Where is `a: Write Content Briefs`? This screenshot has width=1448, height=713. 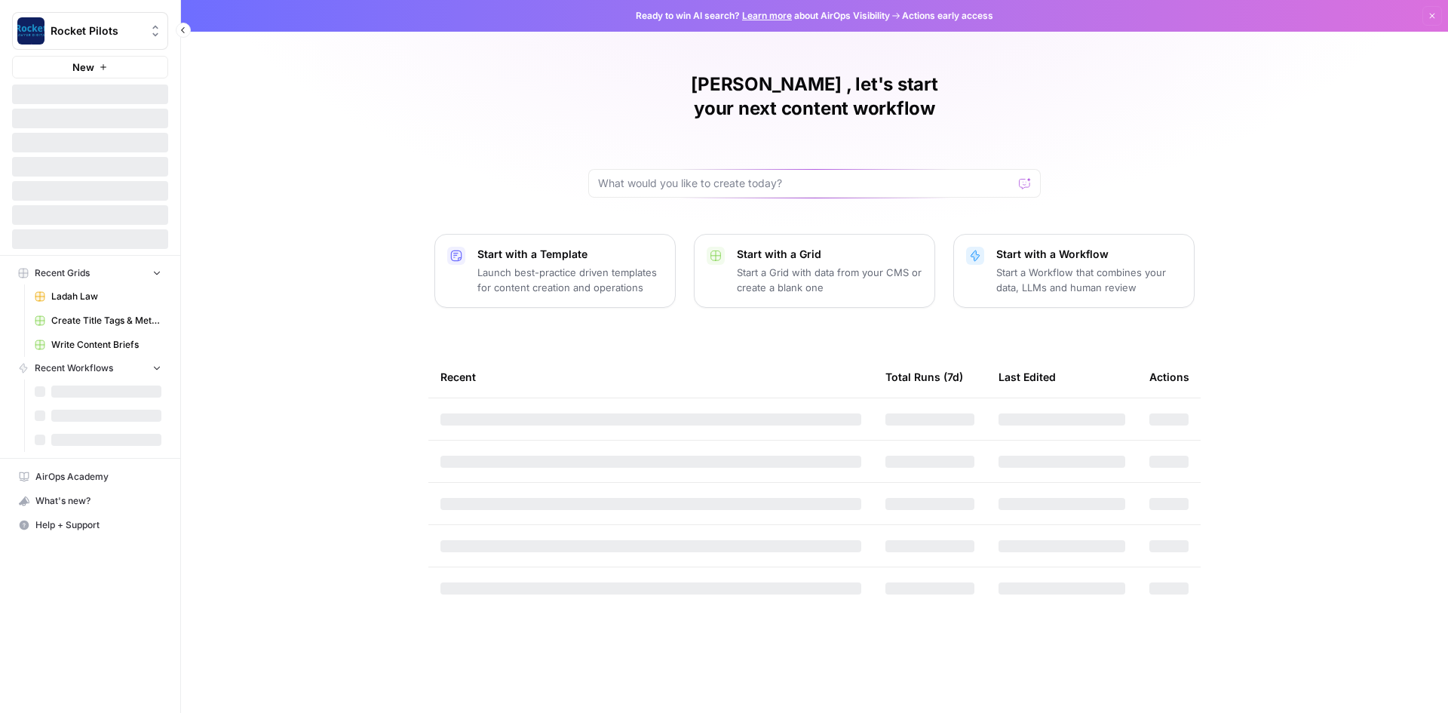
a: Write Content Briefs is located at coordinates (98, 345).